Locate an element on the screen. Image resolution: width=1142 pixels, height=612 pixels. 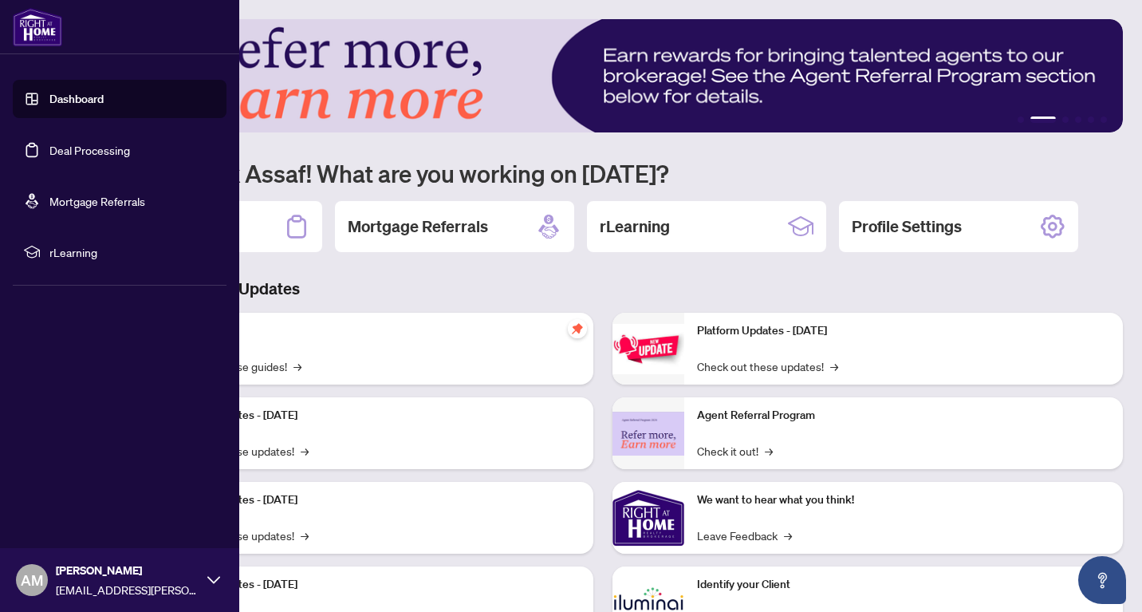
h3: Brokerage & Industry Updates is located at coordinates (603, 289).